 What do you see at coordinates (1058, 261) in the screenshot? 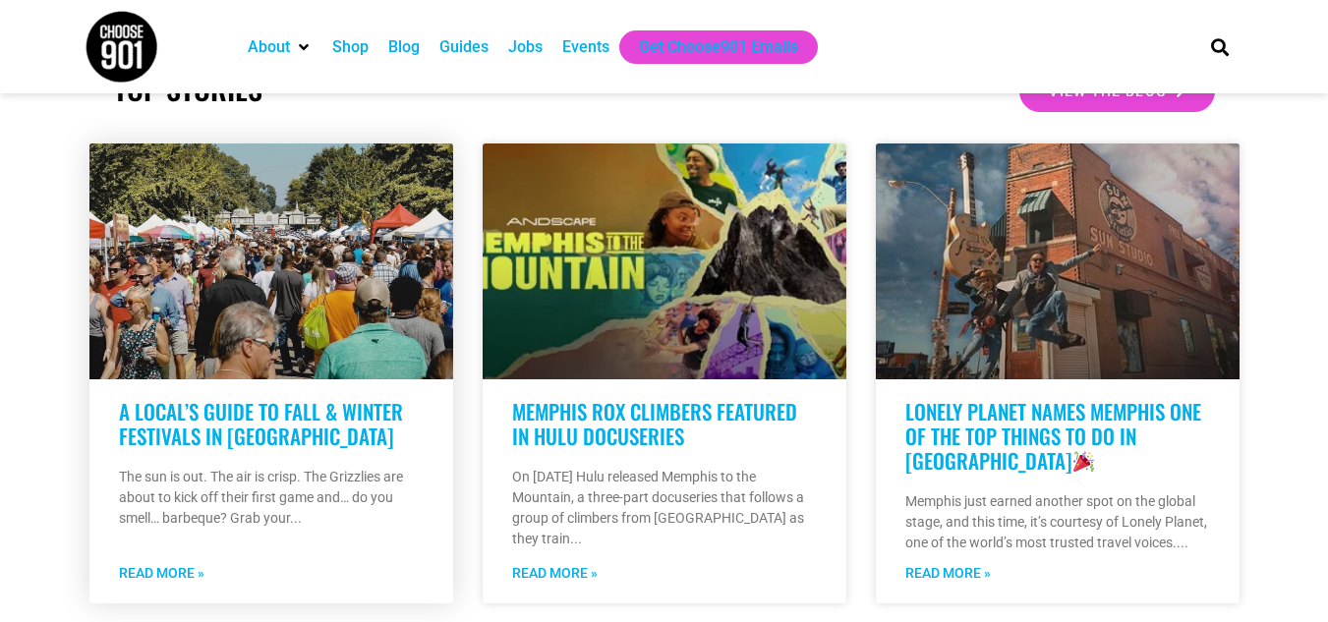
I see `a: Two people jumping in front of a building with a guitar, featuring The Edge.` at bounding box center [1058, 261].